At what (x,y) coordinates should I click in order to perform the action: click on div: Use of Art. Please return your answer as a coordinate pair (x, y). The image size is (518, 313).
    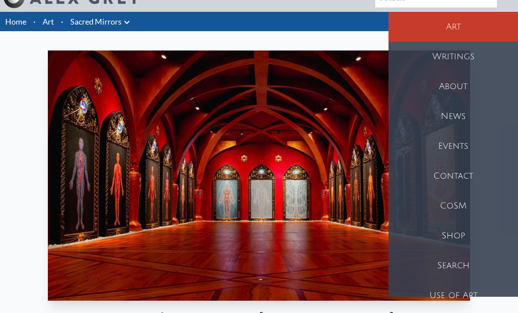
    Looking at the image, I should click on (453, 296).